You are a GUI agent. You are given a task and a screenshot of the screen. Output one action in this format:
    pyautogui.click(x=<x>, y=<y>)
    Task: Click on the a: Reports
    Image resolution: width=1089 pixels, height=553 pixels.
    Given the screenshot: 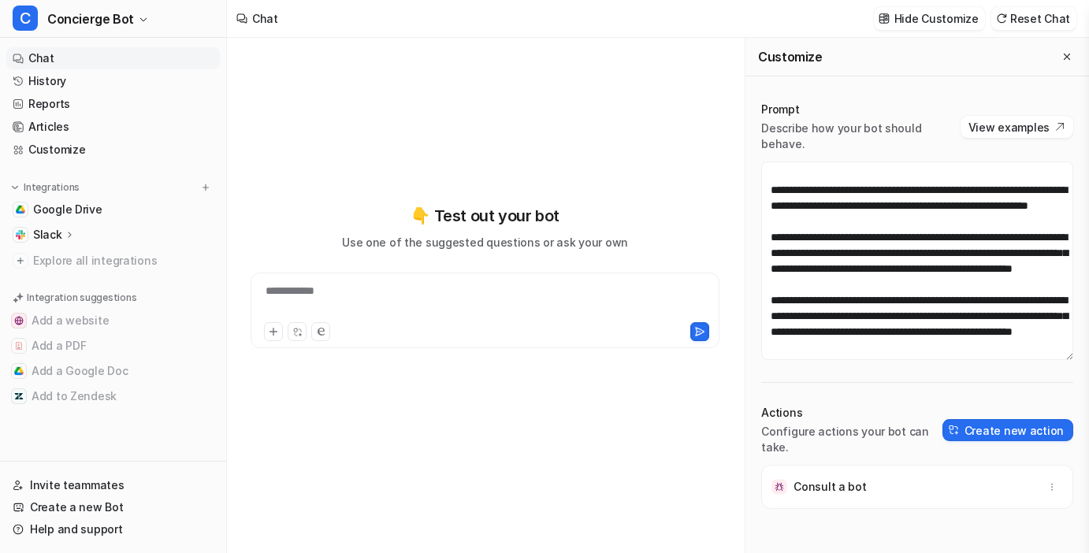 What is the action you would take?
    pyautogui.click(x=113, y=104)
    